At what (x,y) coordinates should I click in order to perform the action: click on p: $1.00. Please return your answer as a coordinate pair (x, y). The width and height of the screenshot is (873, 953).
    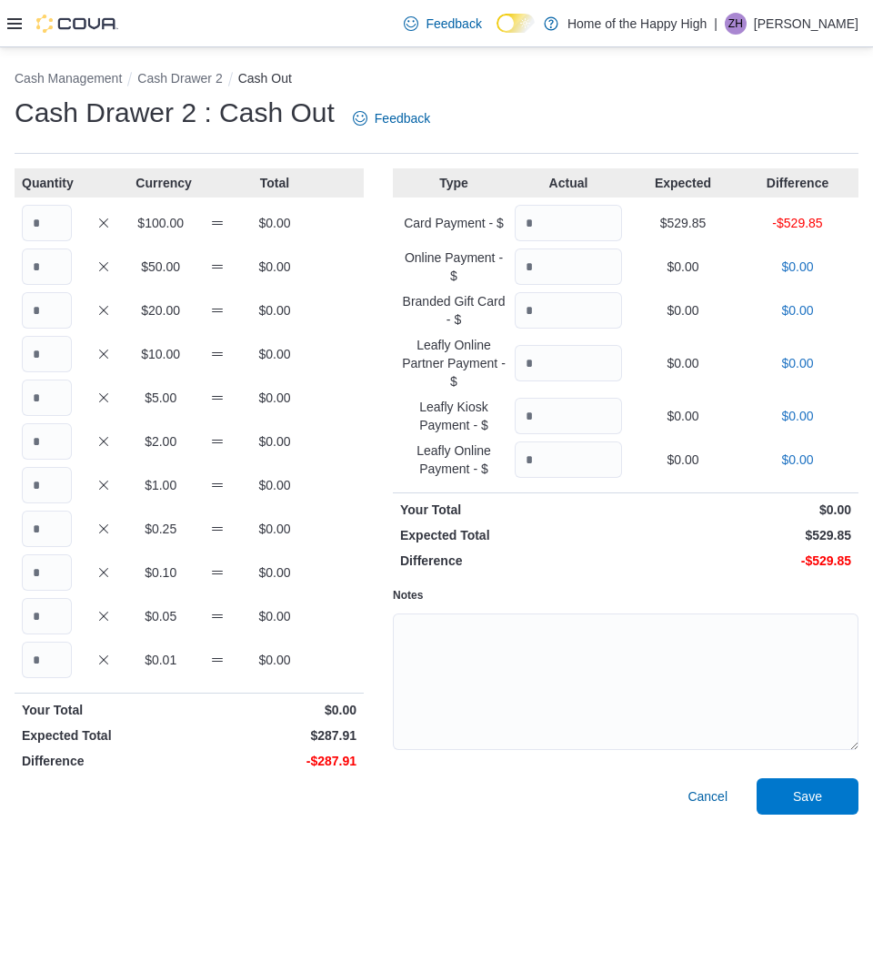
    Looking at the image, I should click on (160, 485).